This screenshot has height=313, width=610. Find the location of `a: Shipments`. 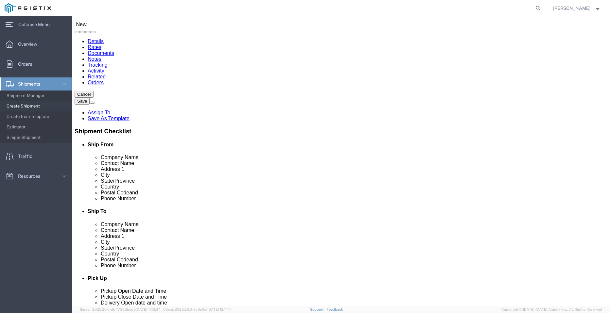

a: Shipments is located at coordinates (36, 84).